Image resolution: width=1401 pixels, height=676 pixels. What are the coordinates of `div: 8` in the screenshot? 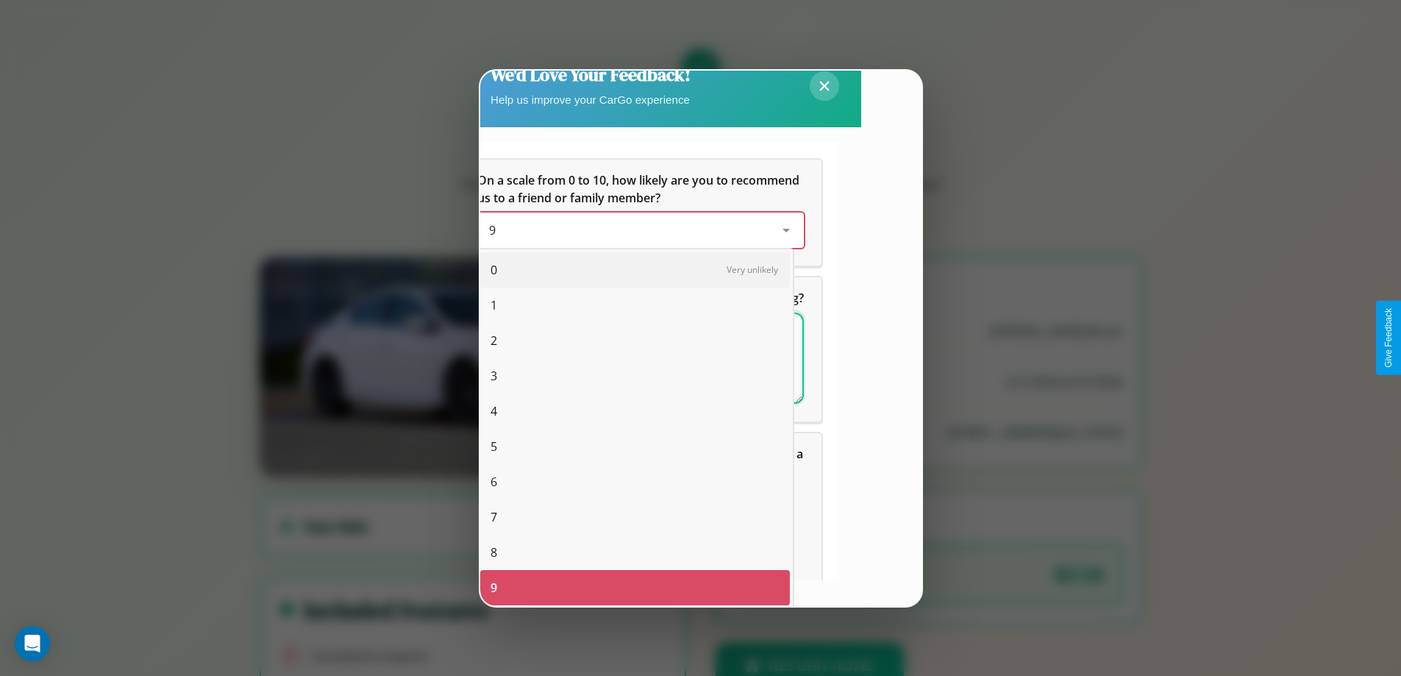 It's located at (635, 552).